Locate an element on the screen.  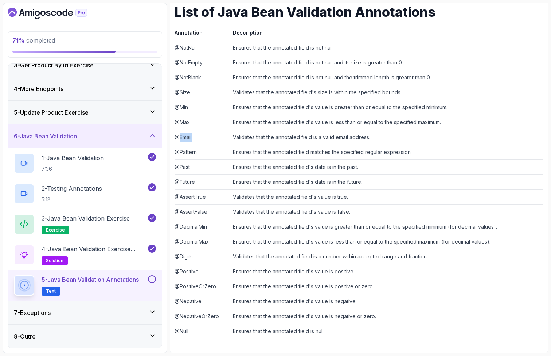
td: @Future is located at coordinates (202, 182).